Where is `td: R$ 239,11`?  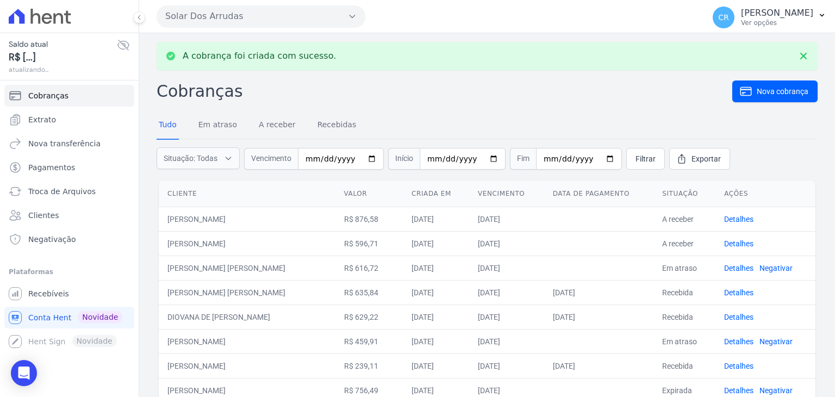 td: R$ 239,11 is located at coordinates (369, 365).